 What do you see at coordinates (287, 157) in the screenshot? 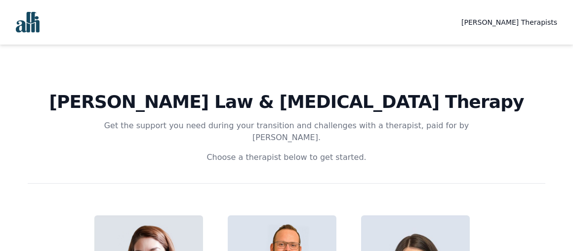
I see `p: Choose a therapist below to get started.` at bounding box center [287, 157].